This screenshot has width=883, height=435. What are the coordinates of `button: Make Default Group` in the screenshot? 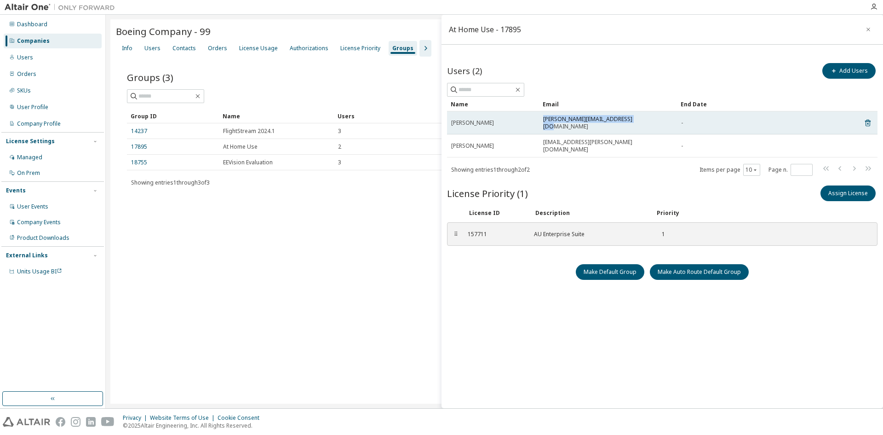 It's located at (610, 272).